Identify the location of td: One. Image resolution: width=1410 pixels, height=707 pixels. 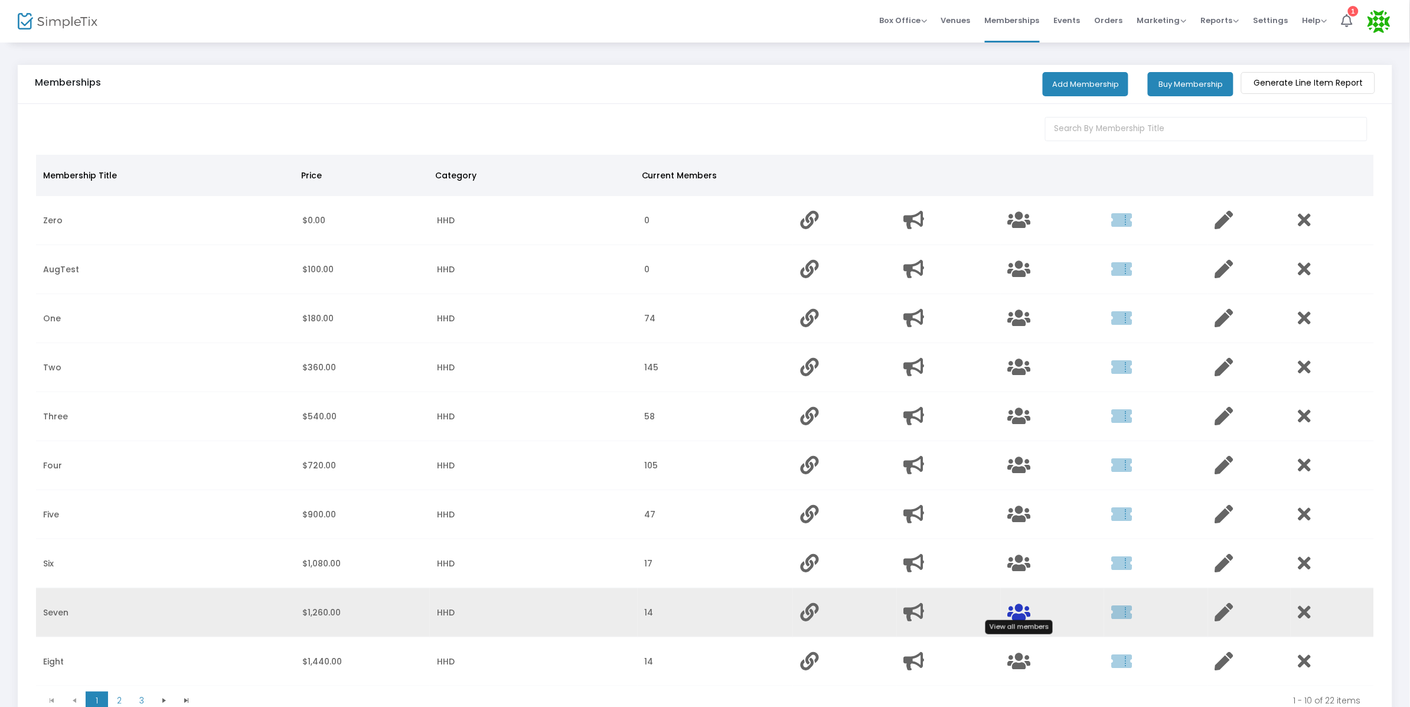
(165, 318).